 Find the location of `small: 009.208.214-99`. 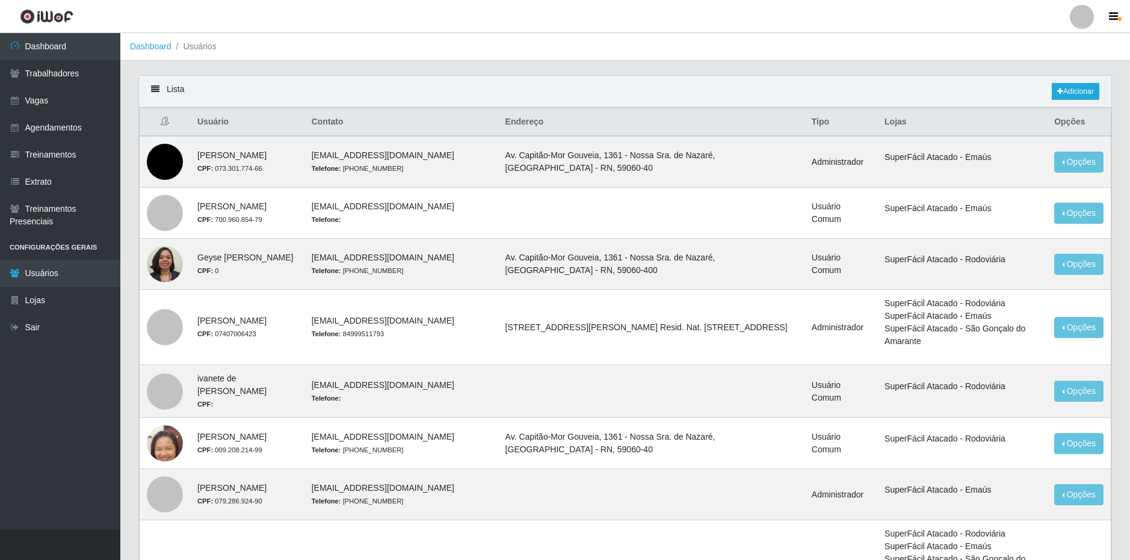

small: 009.208.214-99 is located at coordinates (230, 450).